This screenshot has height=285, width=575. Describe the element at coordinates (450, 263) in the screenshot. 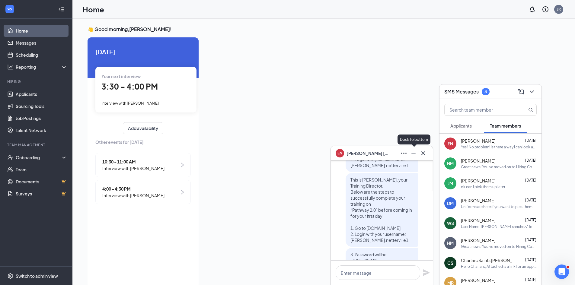

I see `div: CS` at that location.